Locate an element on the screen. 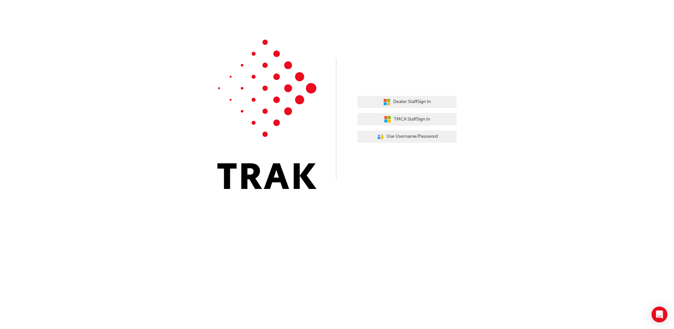 The height and width of the screenshot is (329, 674). div: Open Intercom Messenger is located at coordinates (659, 314).